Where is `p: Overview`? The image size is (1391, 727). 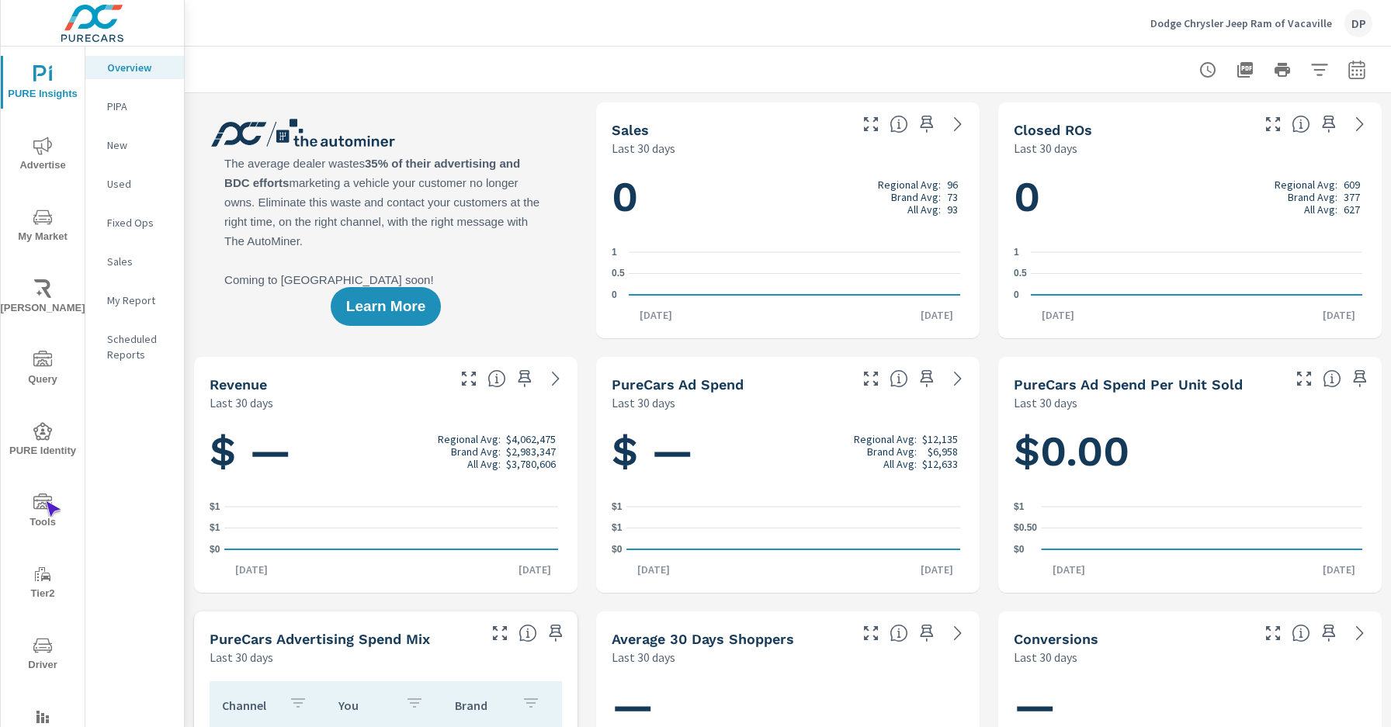
p: Overview is located at coordinates (139, 68).